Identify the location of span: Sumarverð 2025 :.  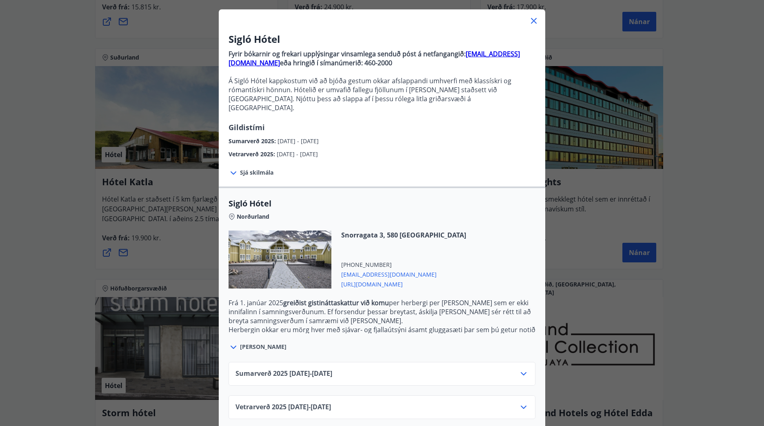
(253, 141).